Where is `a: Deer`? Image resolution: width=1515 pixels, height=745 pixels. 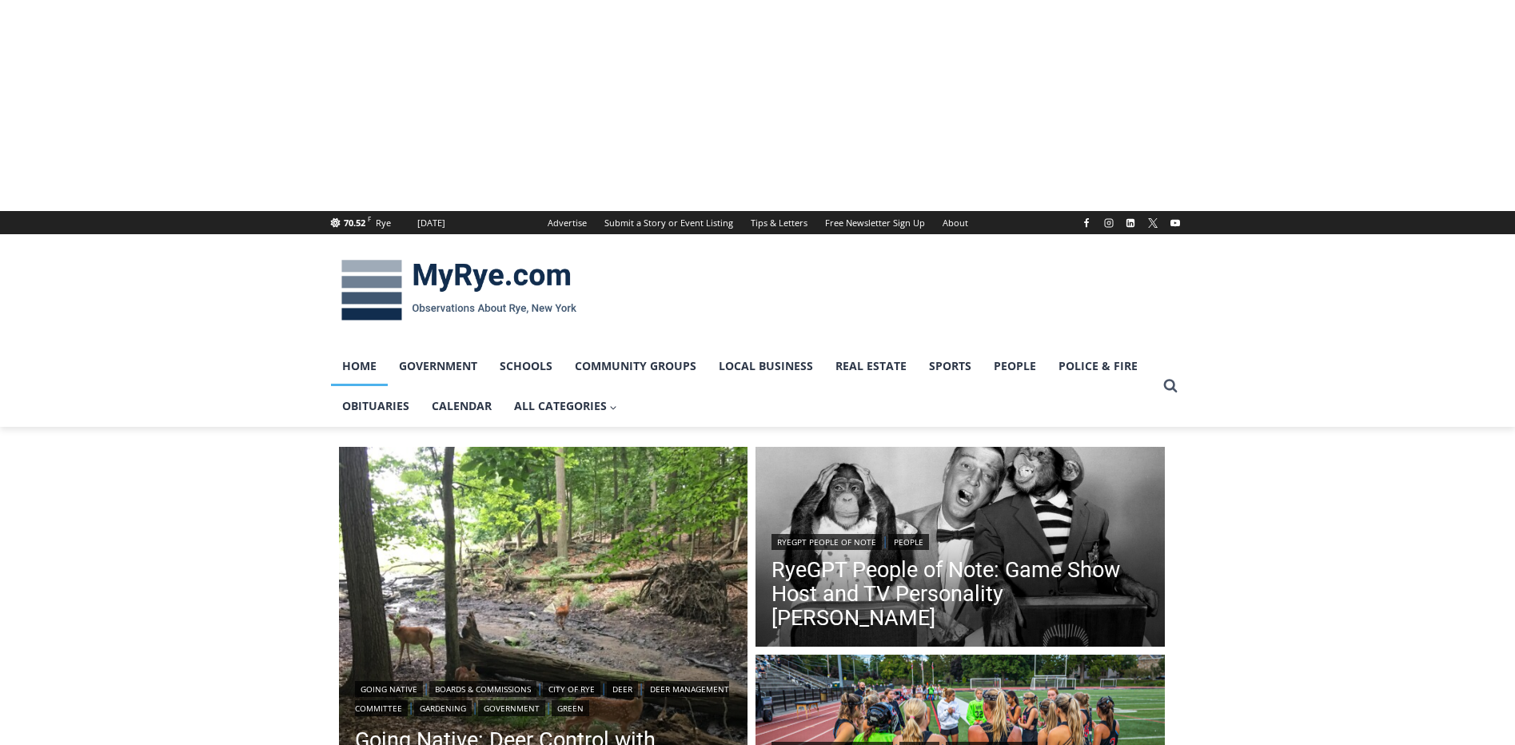 a: Deer is located at coordinates (622, 689).